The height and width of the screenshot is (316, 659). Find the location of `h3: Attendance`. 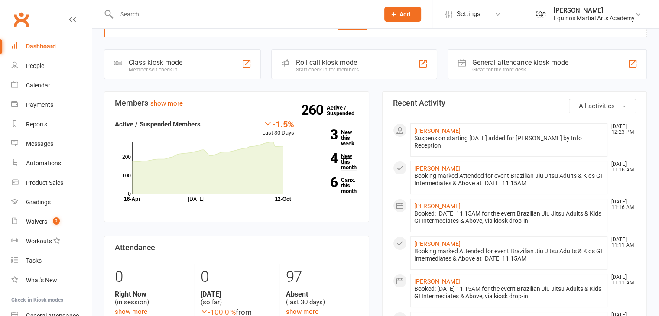

h3: Attendance is located at coordinates (236, 248).